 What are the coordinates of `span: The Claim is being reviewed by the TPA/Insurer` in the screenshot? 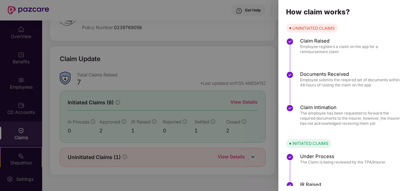 It's located at (343, 162).